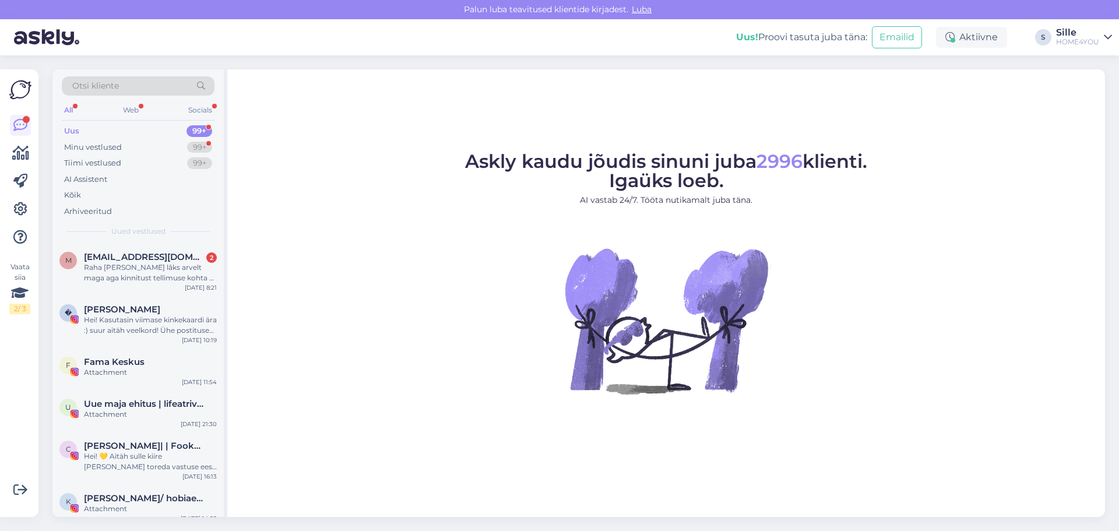 The height and width of the screenshot is (531, 1119). Describe the element at coordinates (666, 200) in the screenshot. I see `p: AI vastab 24/7. Tööta nutikamalt juba täna.` at that location.